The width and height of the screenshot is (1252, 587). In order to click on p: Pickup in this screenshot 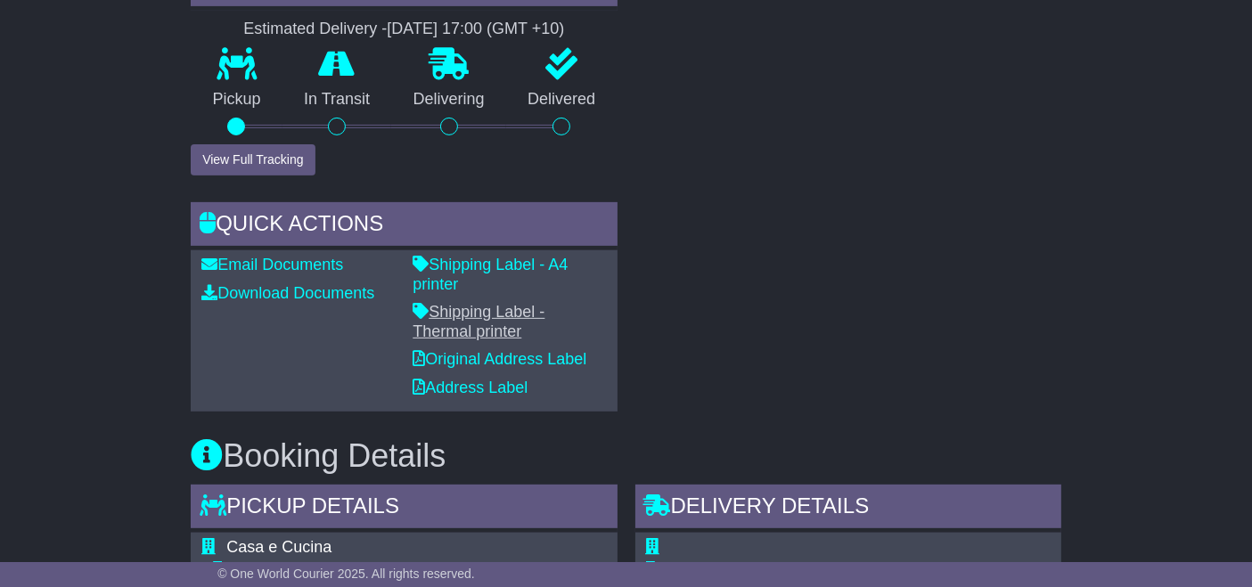, I will do `click(236, 100)`.